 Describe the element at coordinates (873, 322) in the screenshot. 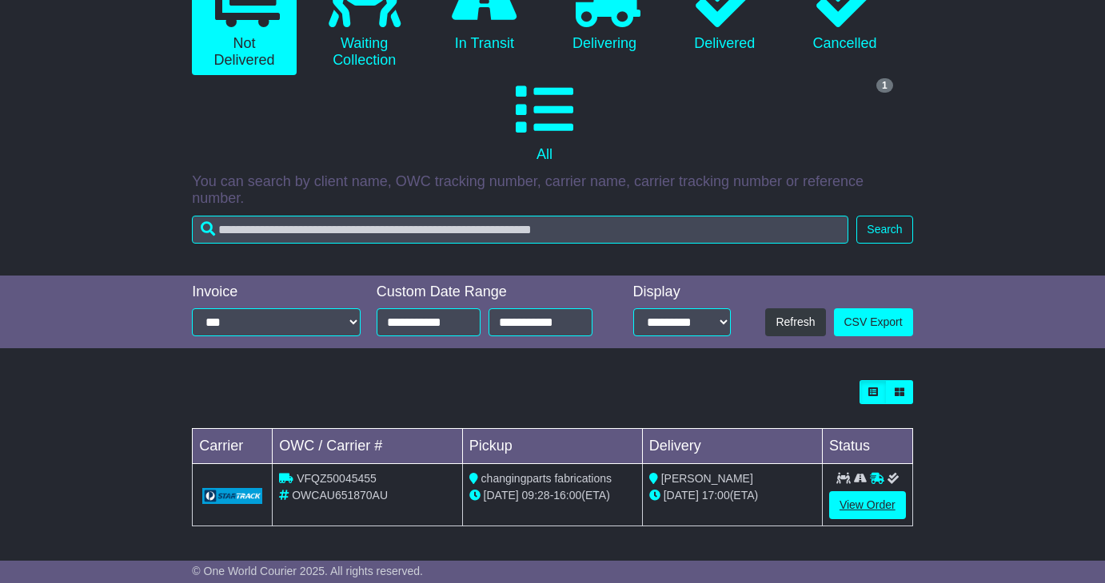

I see `a: CSV Export` at that location.